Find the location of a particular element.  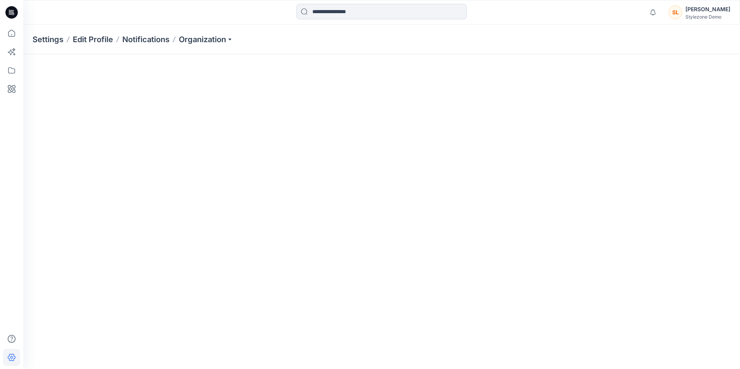

p: Settings is located at coordinates (48, 39).